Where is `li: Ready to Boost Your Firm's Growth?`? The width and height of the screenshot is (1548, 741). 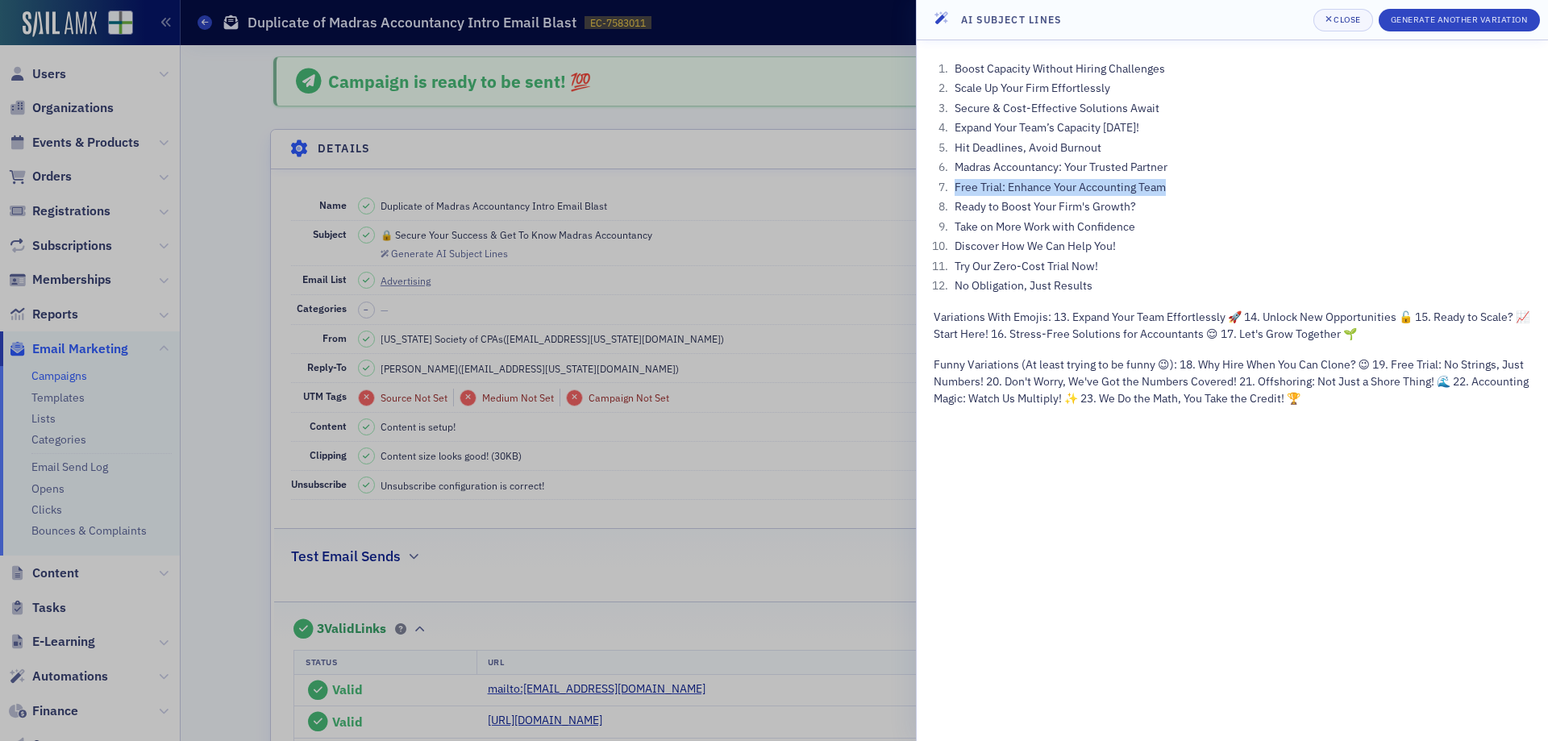
li: Ready to Boost Your Firm's Growth? is located at coordinates (1241, 206).